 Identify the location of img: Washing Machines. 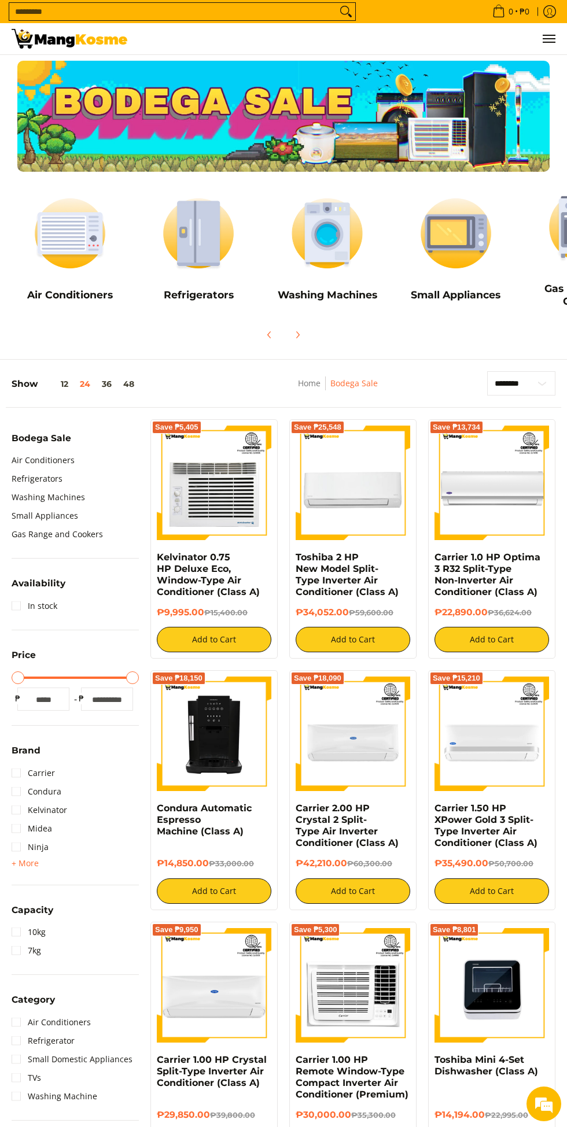
(327, 234).